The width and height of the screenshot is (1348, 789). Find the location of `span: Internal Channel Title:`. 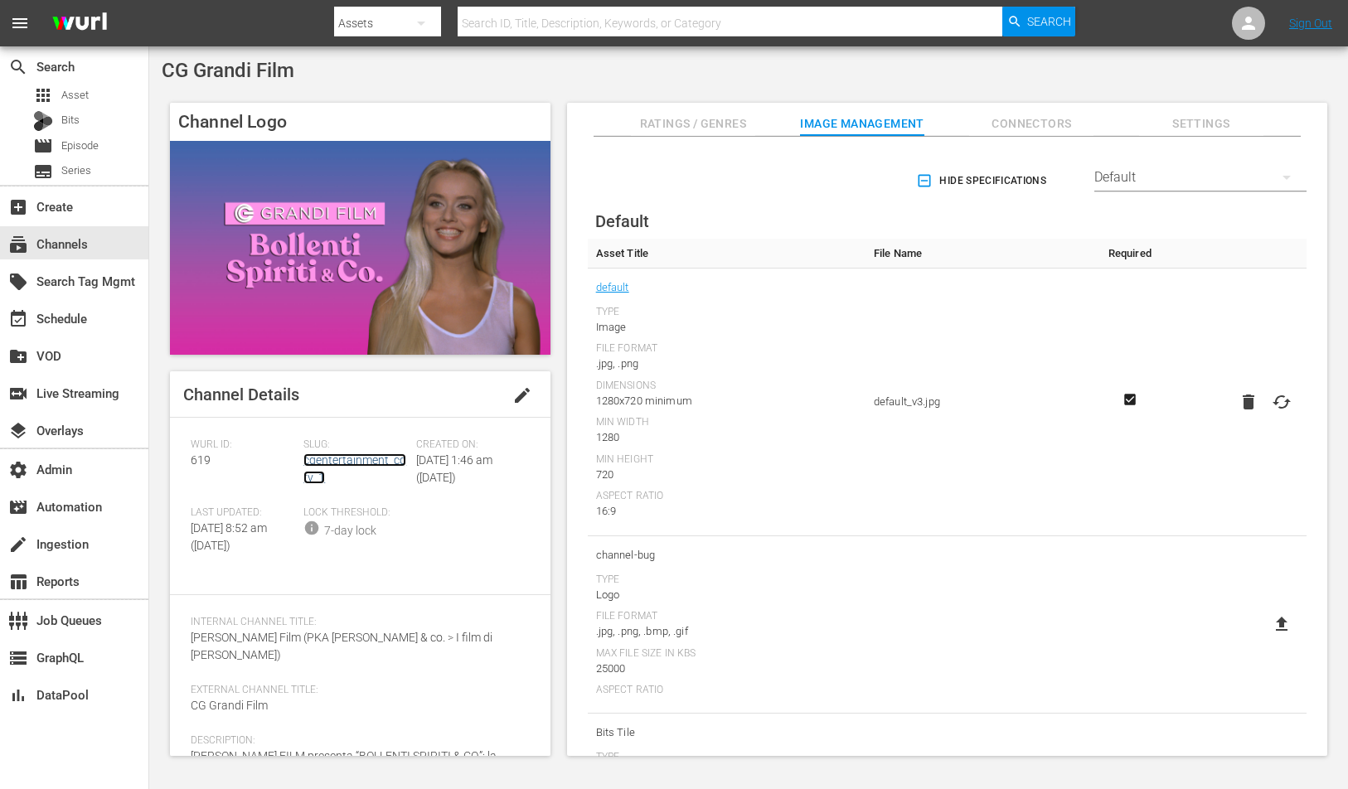

span: Internal Channel Title: is located at coordinates (356, 623).